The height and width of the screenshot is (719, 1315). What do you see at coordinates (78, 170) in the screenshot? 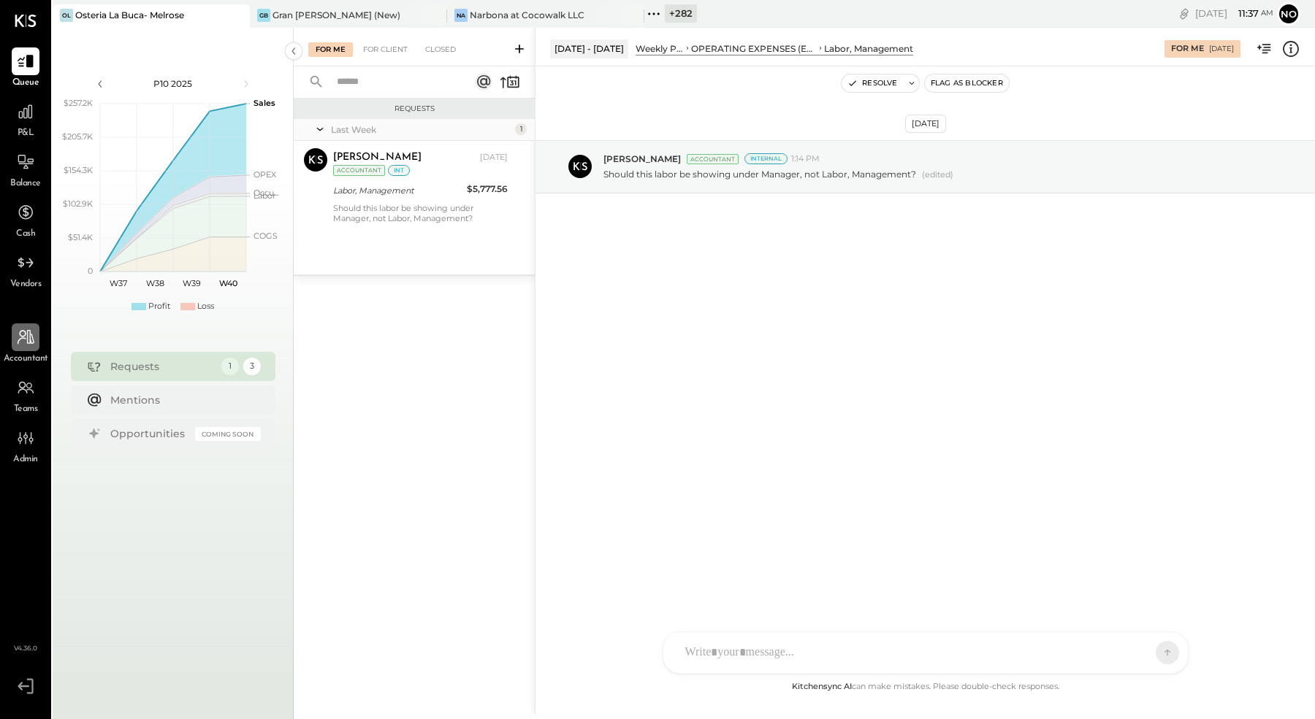
I see `text: $154.3K` at bounding box center [78, 170].